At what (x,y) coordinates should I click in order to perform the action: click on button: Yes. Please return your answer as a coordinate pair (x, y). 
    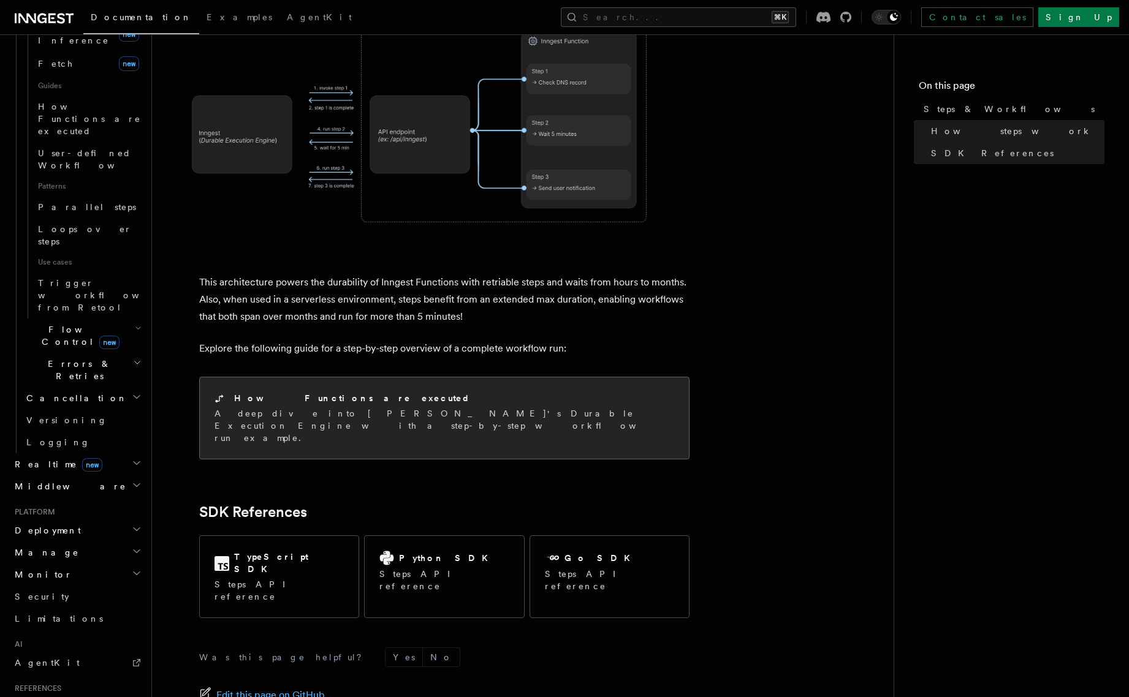
    Looking at the image, I should click on (404, 657).